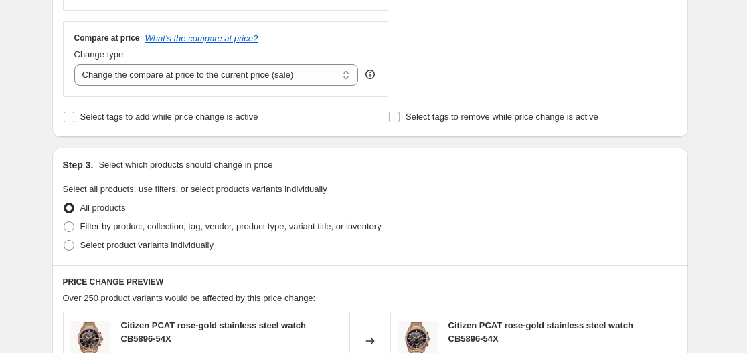 This screenshot has width=747, height=353. Describe the element at coordinates (185, 165) in the screenshot. I see `p: Select which products should change in price` at that location.